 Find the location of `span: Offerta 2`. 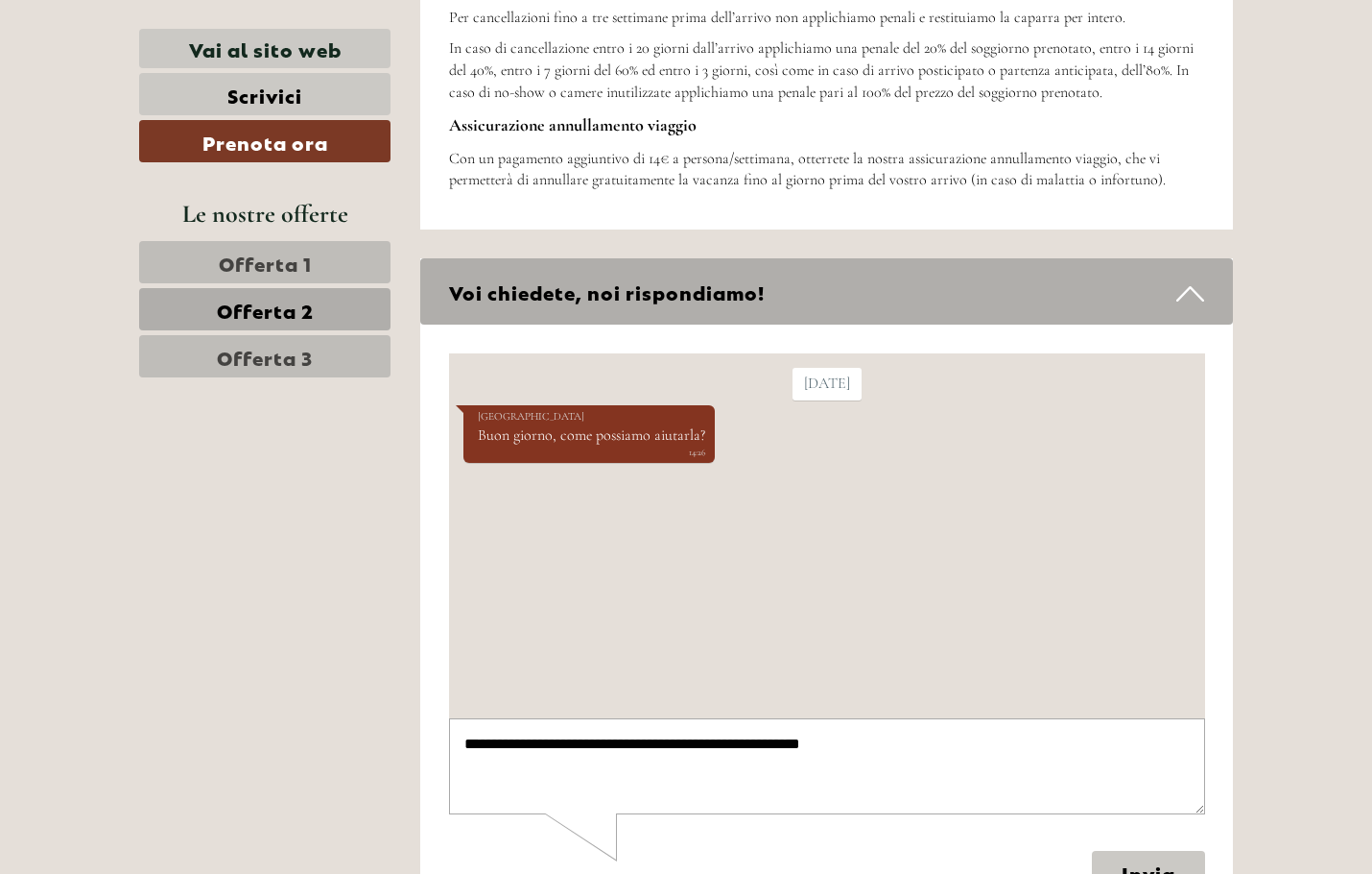

span: Offerta 2 is located at coordinates (265, 310).